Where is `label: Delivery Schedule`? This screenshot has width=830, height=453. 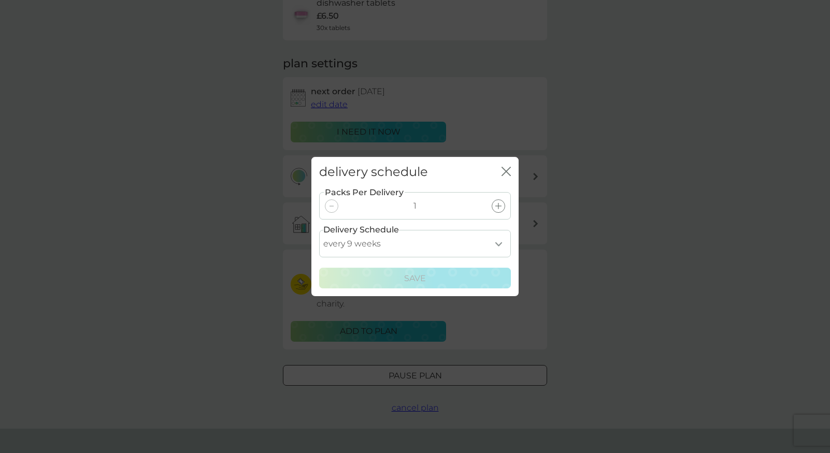
label: Delivery Schedule is located at coordinates (361, 230).